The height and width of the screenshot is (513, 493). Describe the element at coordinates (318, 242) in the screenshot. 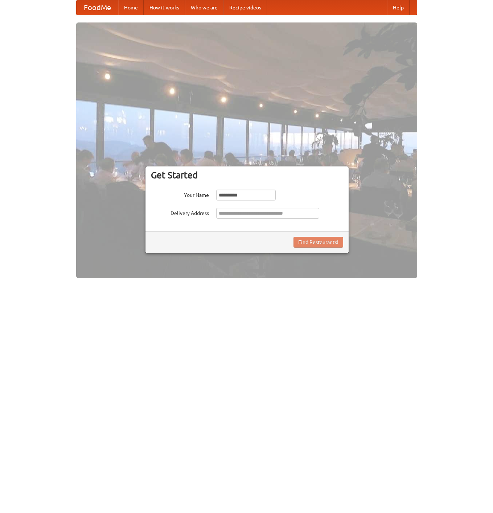

I see `button: Find Restaurants!` at that location.